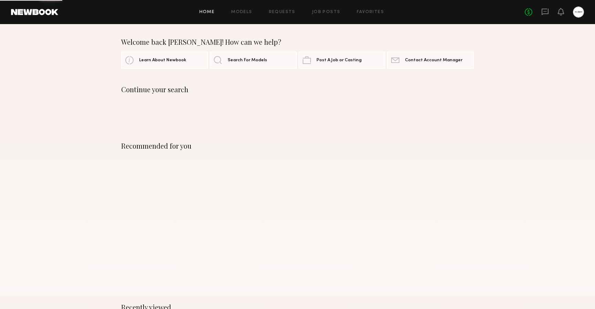 Image resolution: width=595 pixels, height=309 pixels. What do you see at coordinates (339, 60) in the screenshot?
I see `span: Post A Job or Casting` at bounding box center [339, 60].